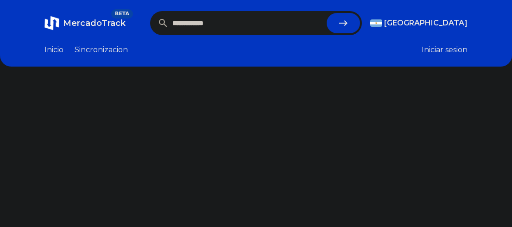 The height and width of the screenshot is (227, 512). What do you see at coordinates (376, 23) in the screenshot?
I see `img: Argentina` at bounding box center [376, 23].